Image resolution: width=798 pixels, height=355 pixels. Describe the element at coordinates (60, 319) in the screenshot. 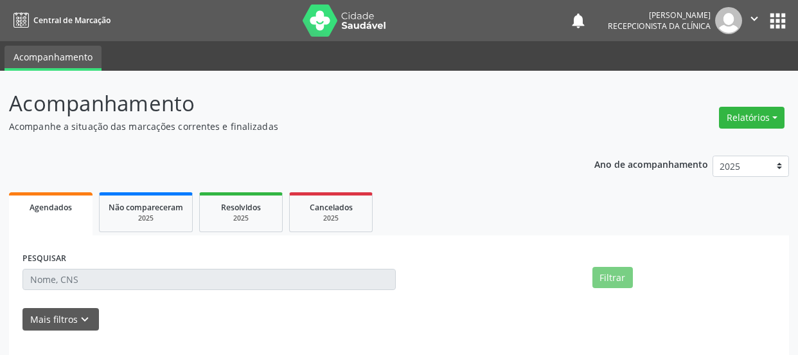

I see `button: Mais filtroskeyboard_arrow_down` at that location.